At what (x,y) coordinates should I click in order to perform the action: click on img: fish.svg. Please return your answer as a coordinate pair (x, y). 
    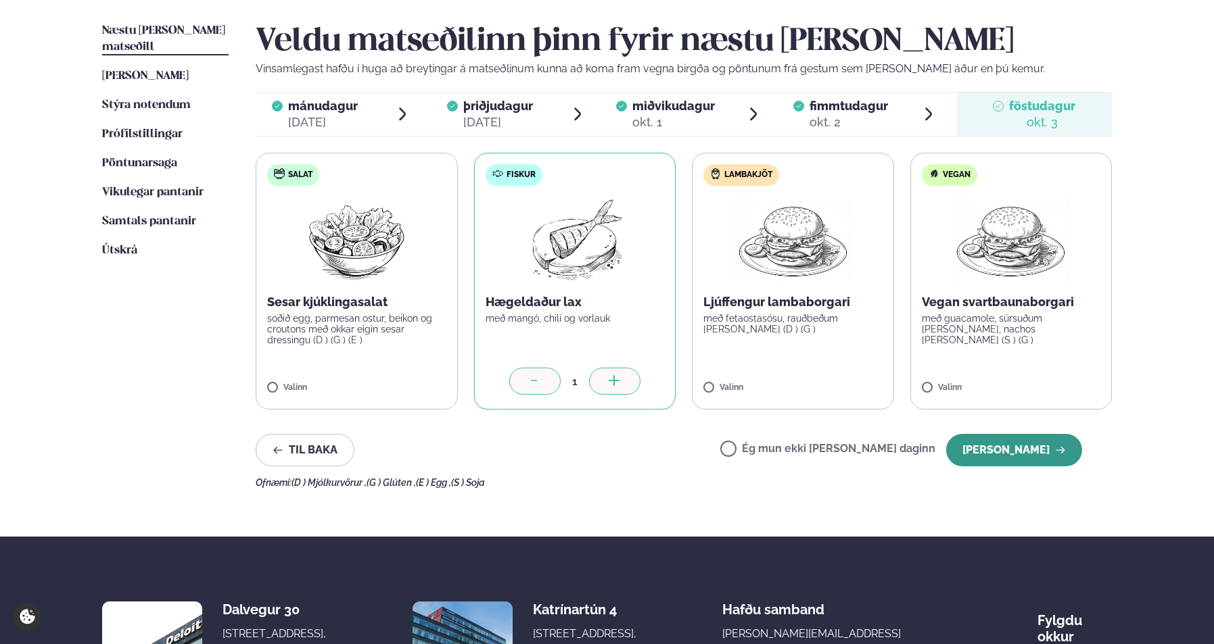
    Looking at the image, I should click on (498, 174).